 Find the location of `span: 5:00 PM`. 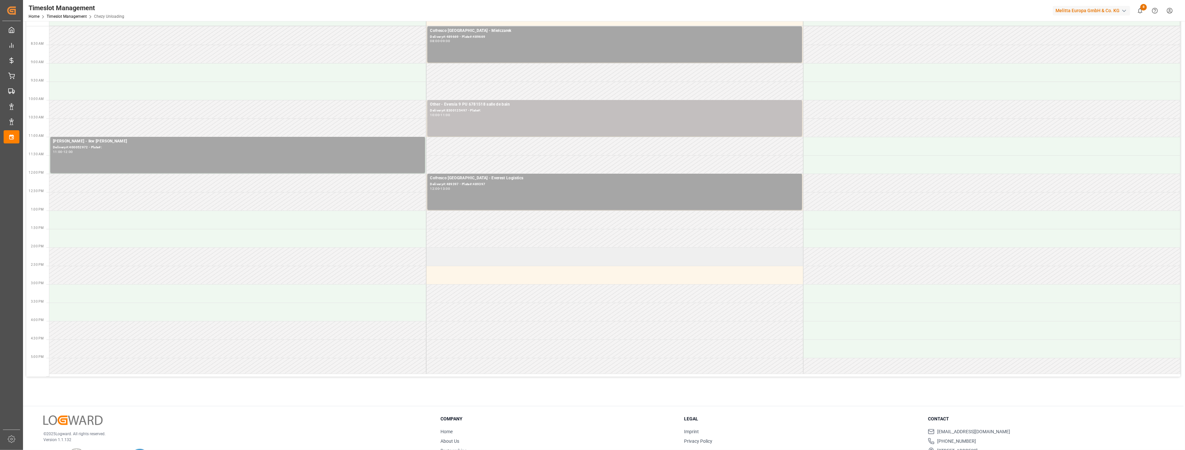

span: 5:00 PM is located at coordinates (37, 356).